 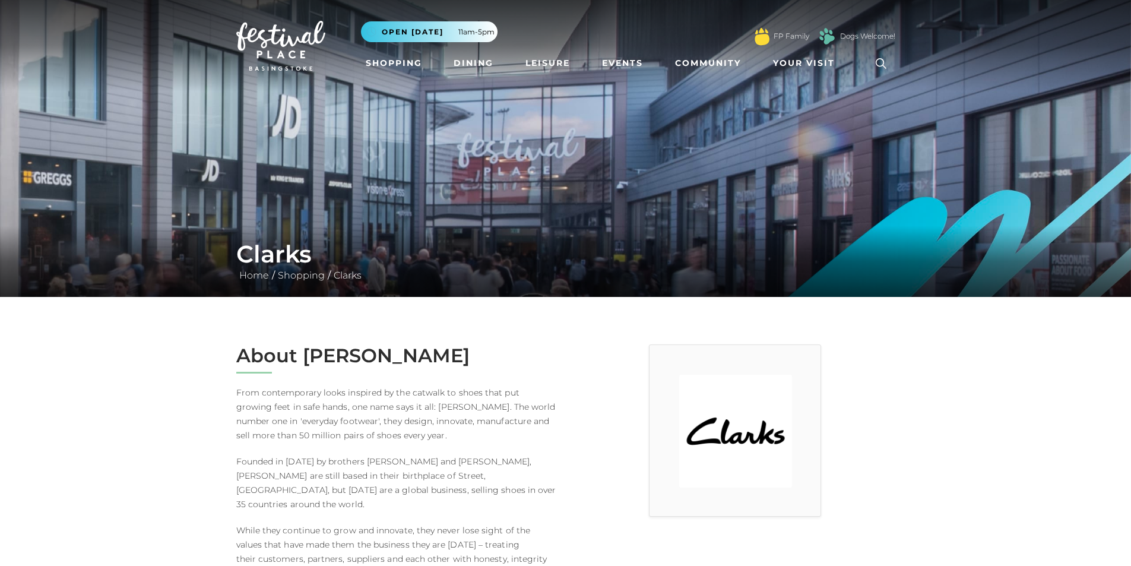 I want to click on img: Festival Place Logo, so click(x=281, y=46).